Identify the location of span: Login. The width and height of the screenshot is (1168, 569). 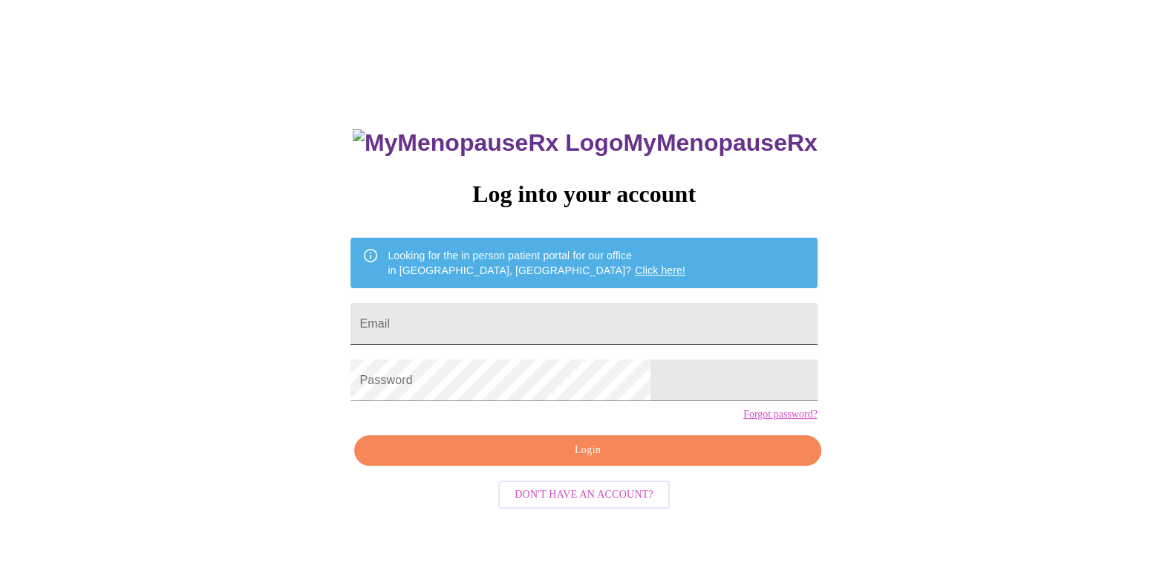
(588, 450).